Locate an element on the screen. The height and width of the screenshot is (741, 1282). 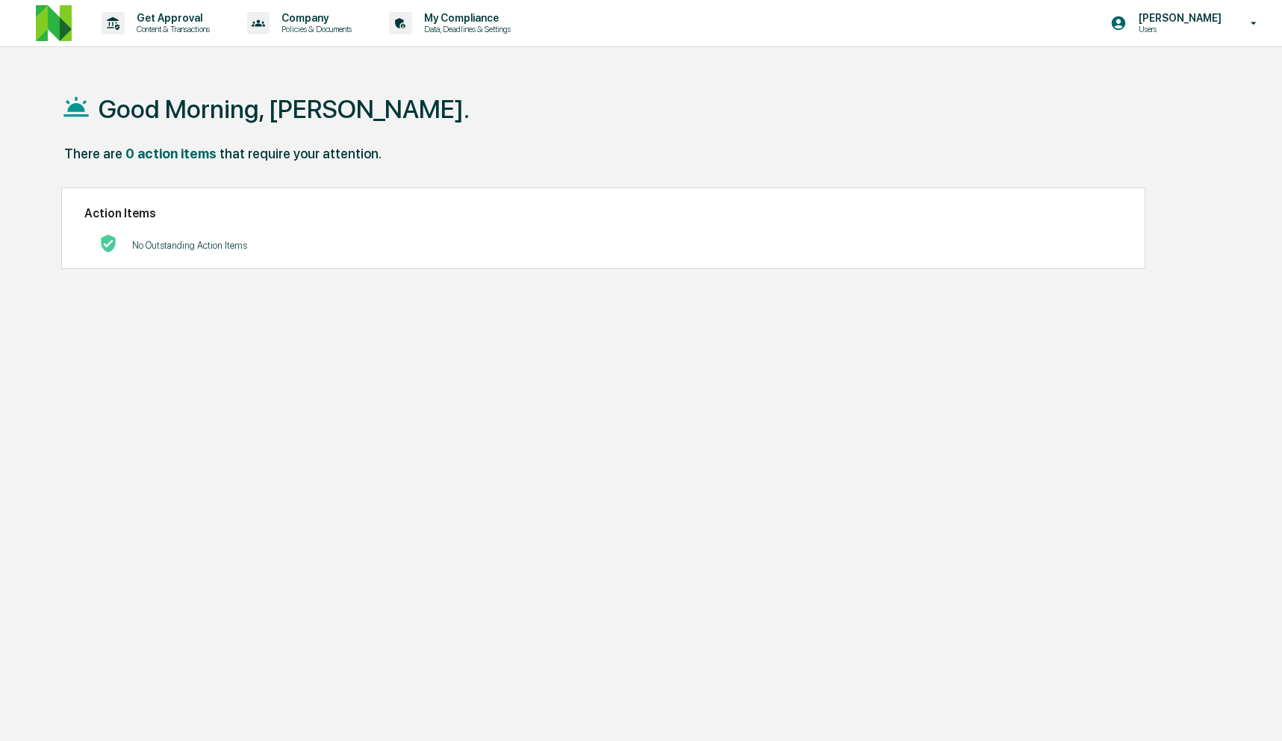
div: There are is located at coordinates (93, 153).